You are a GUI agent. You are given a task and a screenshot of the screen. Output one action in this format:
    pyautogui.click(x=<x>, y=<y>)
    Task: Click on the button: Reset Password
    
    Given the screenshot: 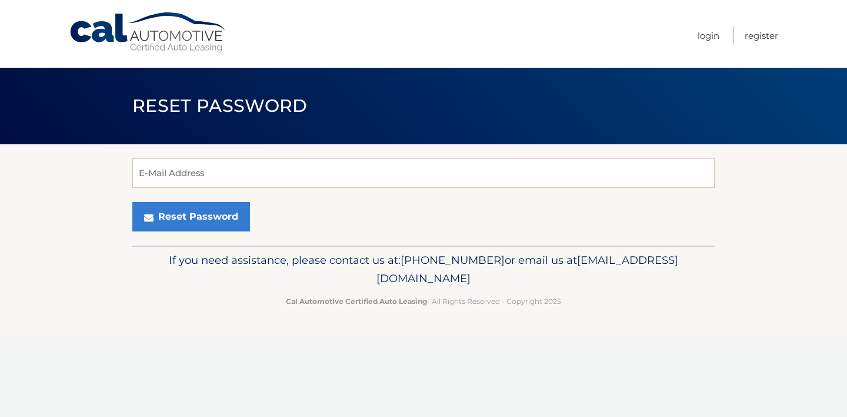 What is the action you would take?
    pyautogui.click(x=191, y=217)
    